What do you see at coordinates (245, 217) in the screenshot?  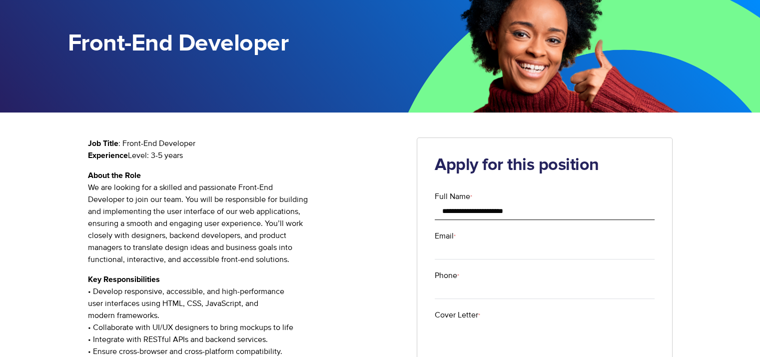 I see `p: We are looking for a skilled and passionate Front-End Developer to join our team. You will be res...` at bounding box center [245, 217].